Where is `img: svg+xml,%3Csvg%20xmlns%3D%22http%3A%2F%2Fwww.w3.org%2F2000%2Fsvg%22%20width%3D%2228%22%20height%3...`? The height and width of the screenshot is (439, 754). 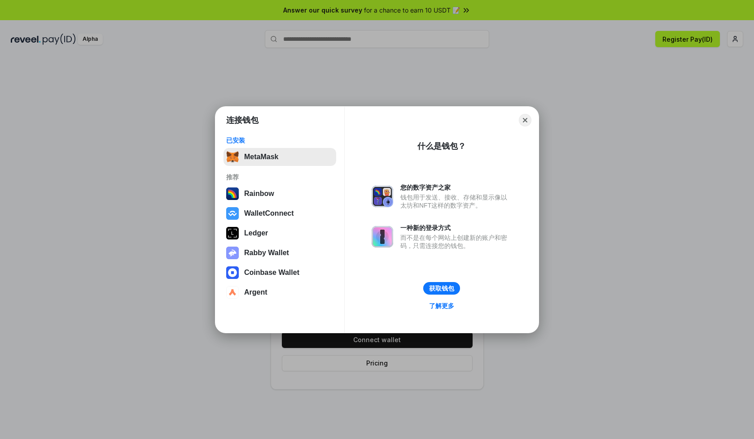 img: svg+xml,%3Csvg%20xmlns%3D%22http%3A%2F%2Fwww.w3.org%2F2000%2Fsvg%22%20width%3D%2228%22%20height%3... is located at coordinates (232, 233).